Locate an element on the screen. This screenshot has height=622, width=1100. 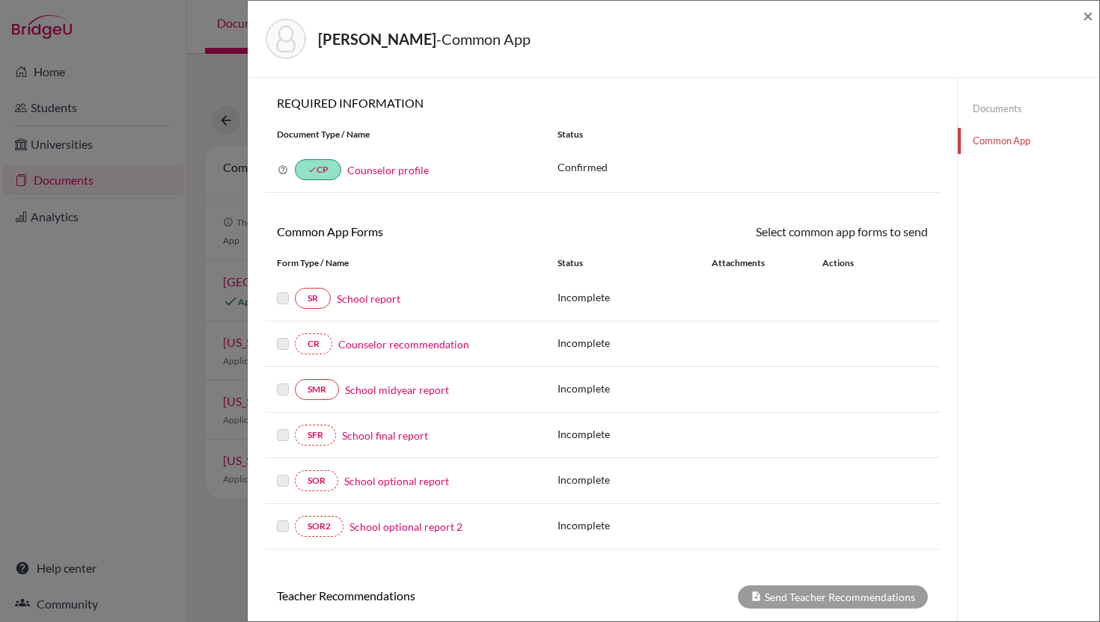
div: Attachments is located at coordinates (758, 263).